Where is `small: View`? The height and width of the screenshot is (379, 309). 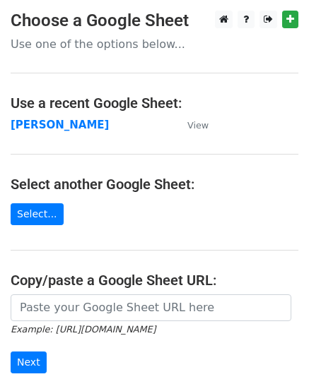 small: View is located at coordinates (198, 125).